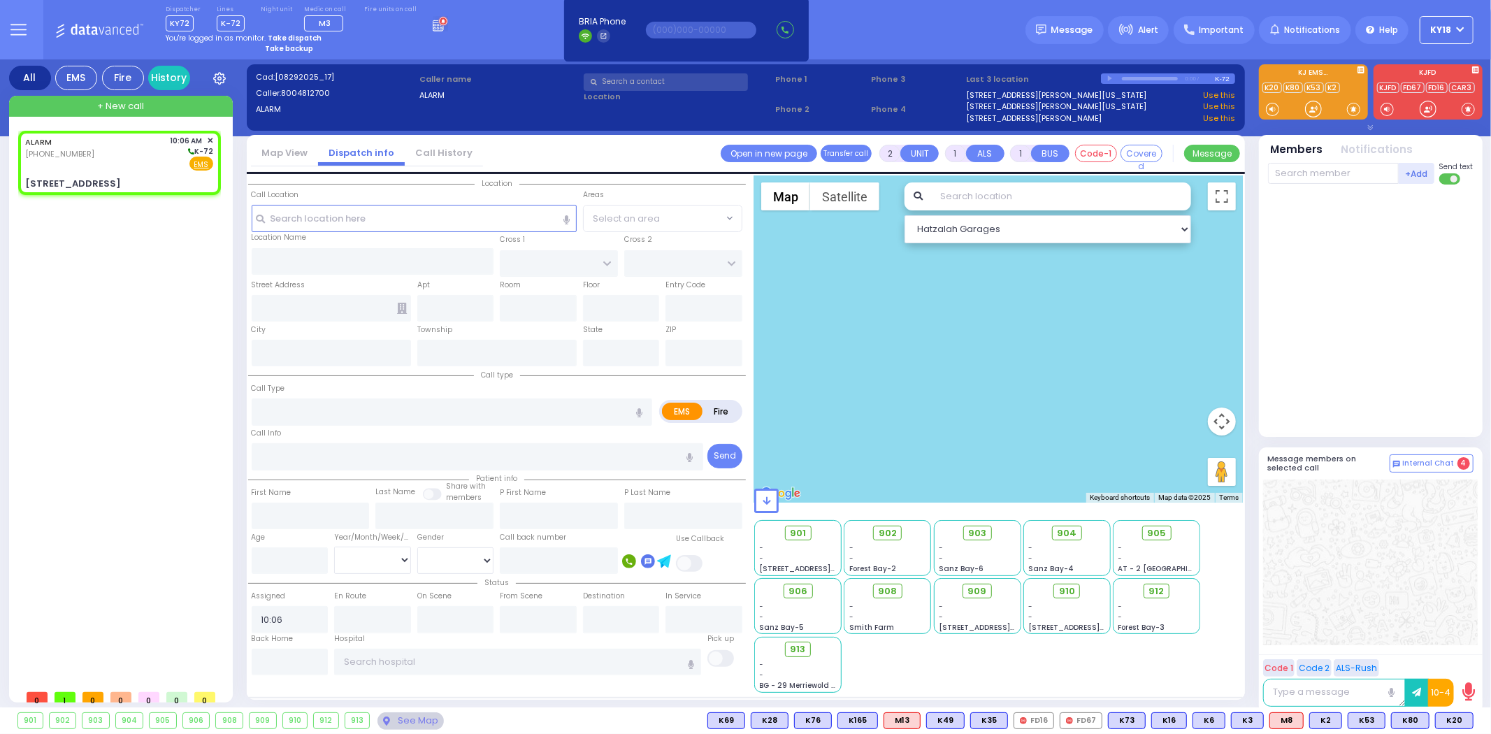 Image resolution: width=1491 pixels, height=734 pixels. I want to click on span: 912, so click(1157, 592).